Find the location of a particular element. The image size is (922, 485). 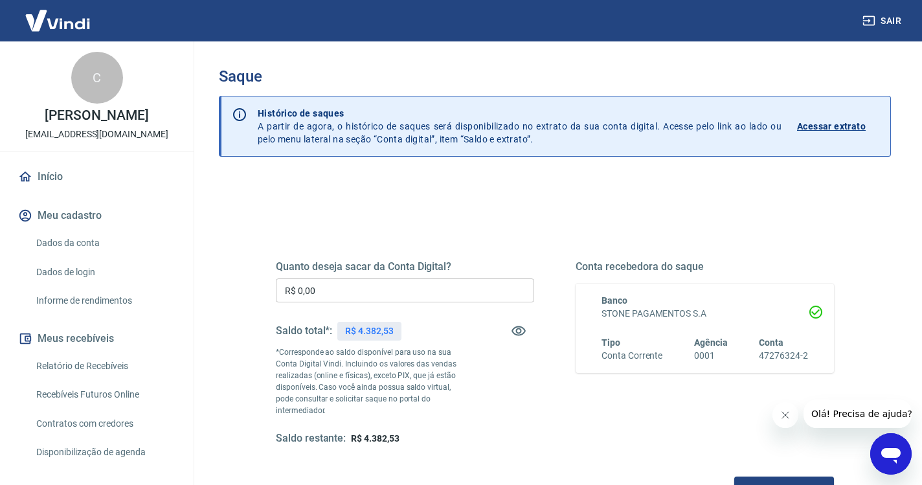

p: A partir de agora, o histórico de saques será disponibilizado no extrato da sua conta digital. Ac... is located at coordinates (519, 126).